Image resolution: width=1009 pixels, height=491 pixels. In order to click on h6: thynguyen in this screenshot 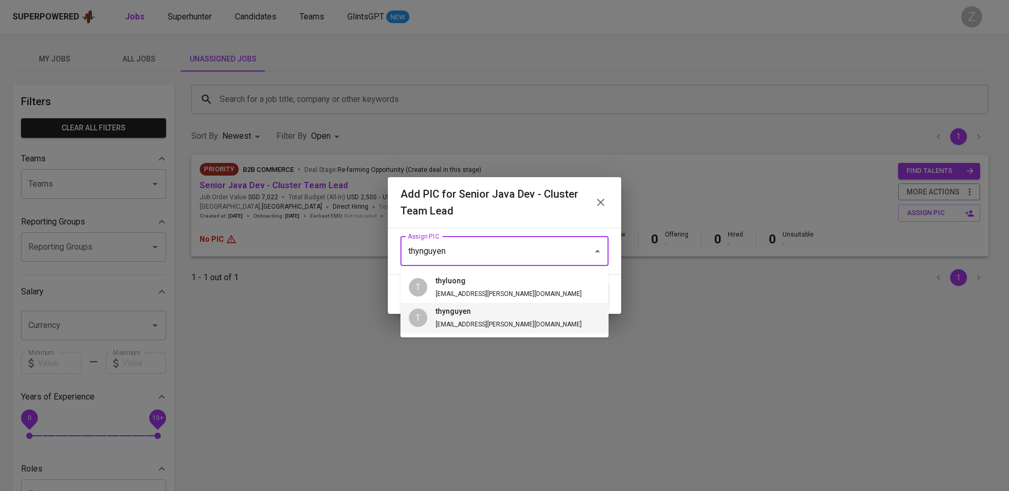, I will do `click(509, 312)`.